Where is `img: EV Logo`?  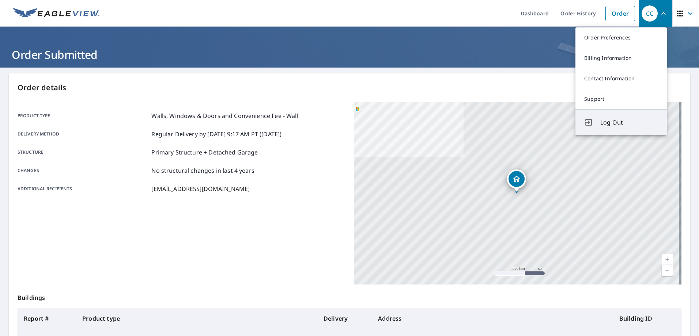 img: EV Logo is located at coordinates (56, 14).